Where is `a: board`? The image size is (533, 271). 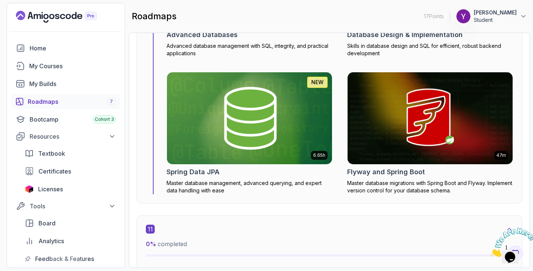
a: board is located at coordinates (70, 223).